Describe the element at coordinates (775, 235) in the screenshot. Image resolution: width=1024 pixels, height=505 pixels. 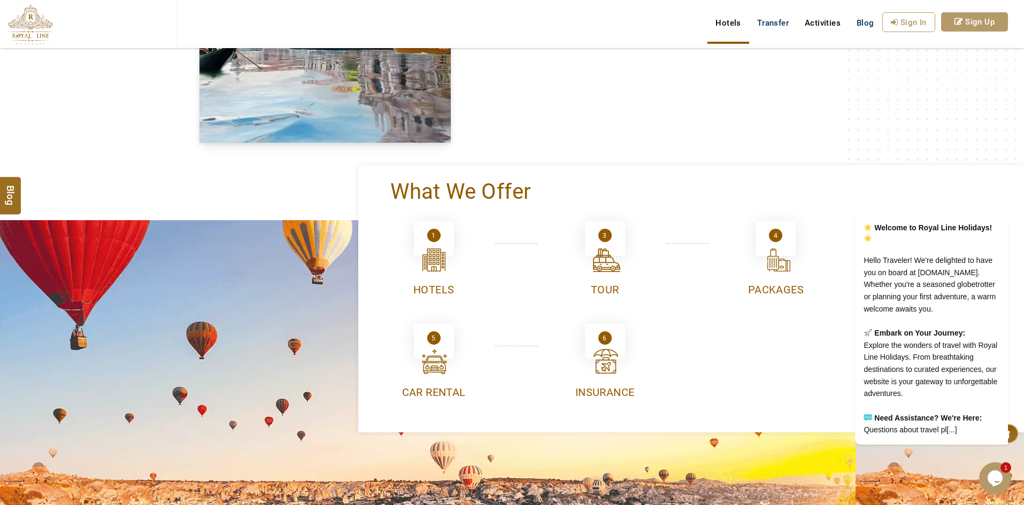
I see `div: 4` at that location.